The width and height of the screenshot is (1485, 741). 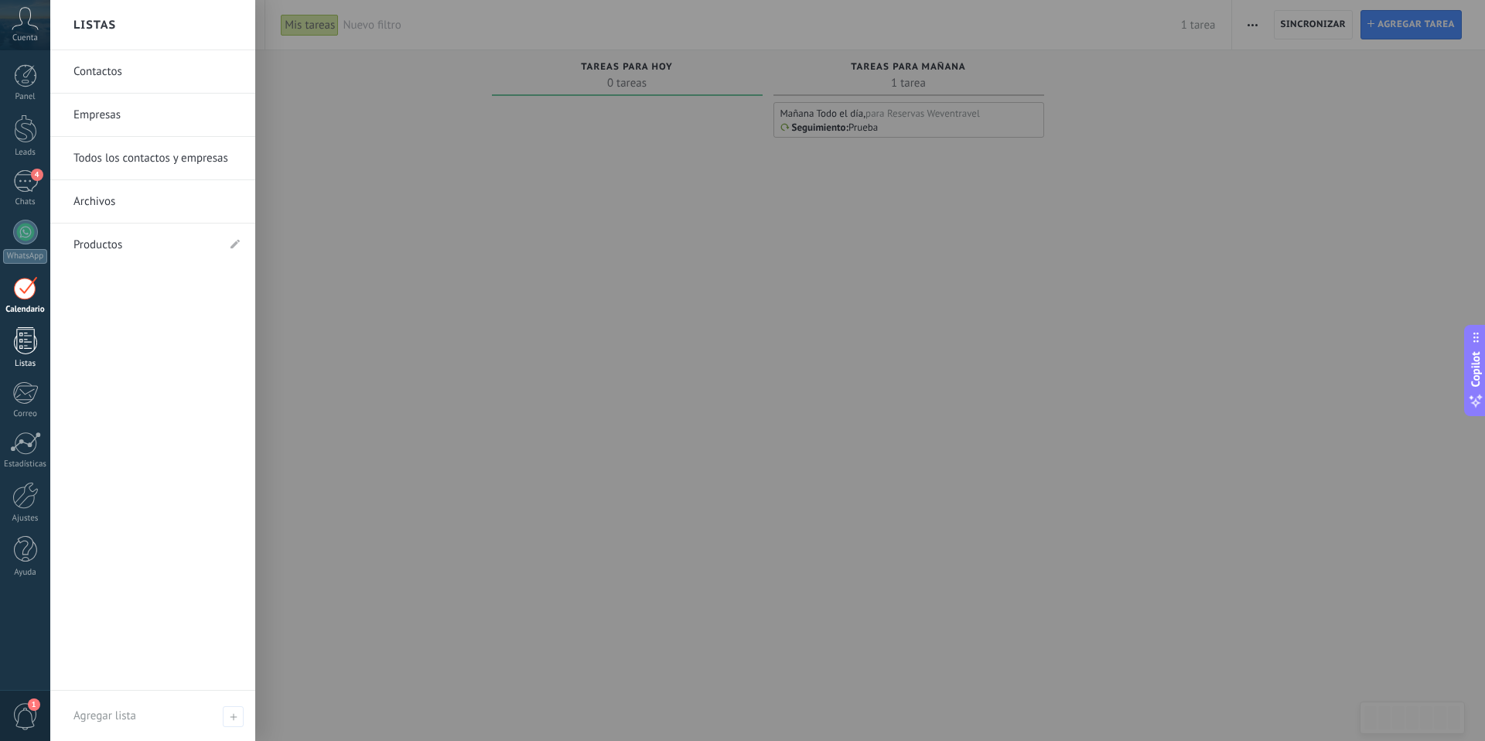 I want to click on div: Ayuda, so click(x=26, y=572).